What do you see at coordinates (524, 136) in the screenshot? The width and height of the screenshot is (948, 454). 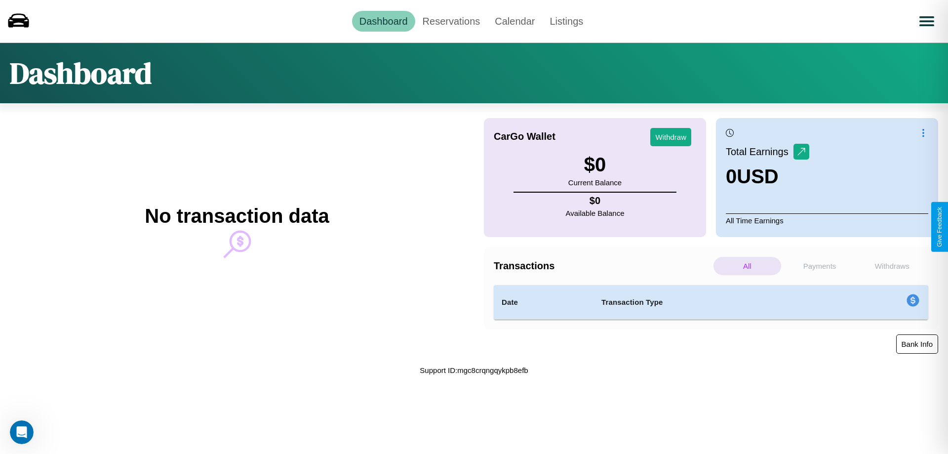 I see `h4: CarGo Wallet` at bounding box center [524, 136].